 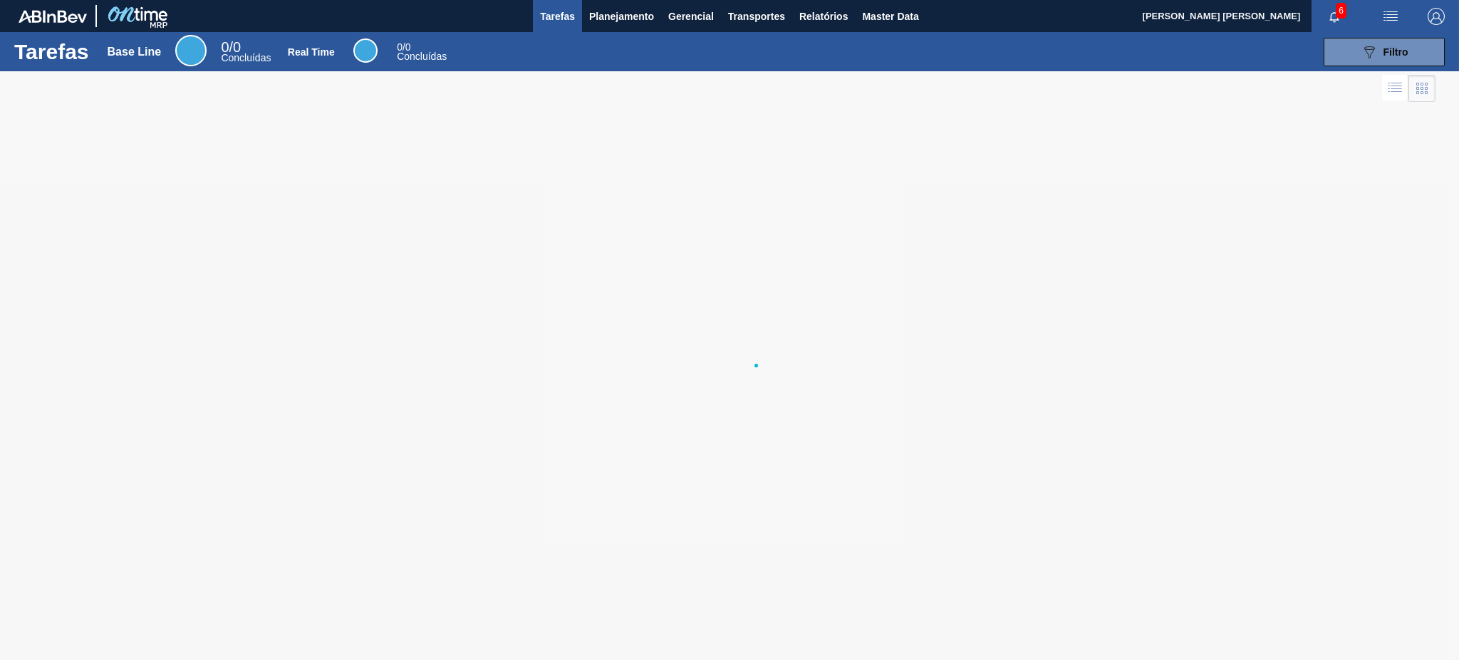 I want to click on span: Planejamento, so click(x=621, y=16).